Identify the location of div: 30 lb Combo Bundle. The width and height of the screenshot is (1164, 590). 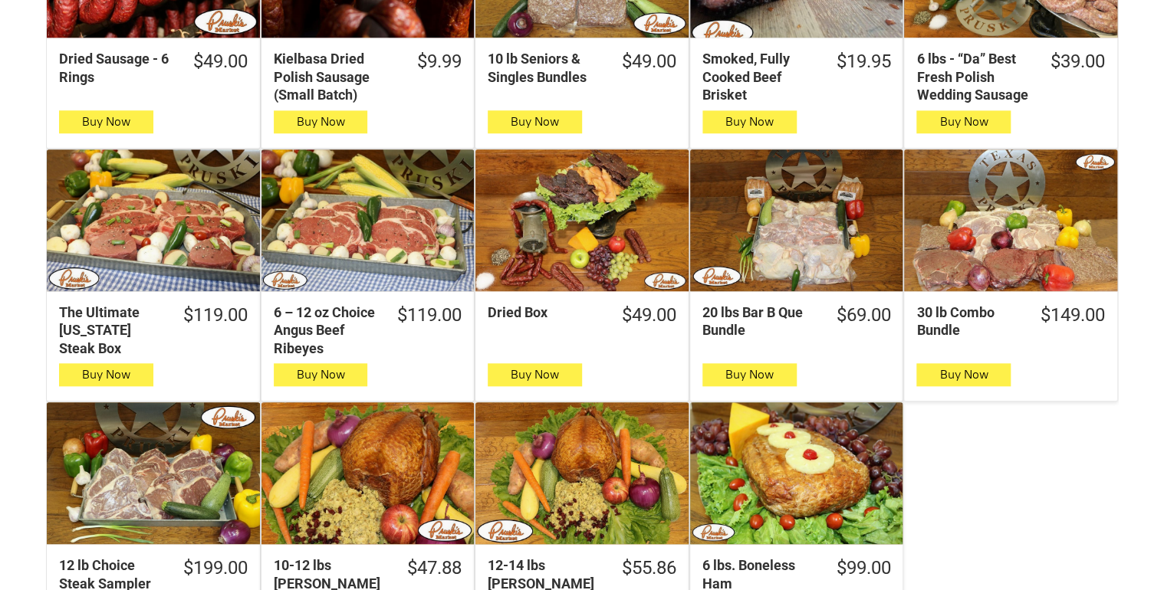
(968, 321).